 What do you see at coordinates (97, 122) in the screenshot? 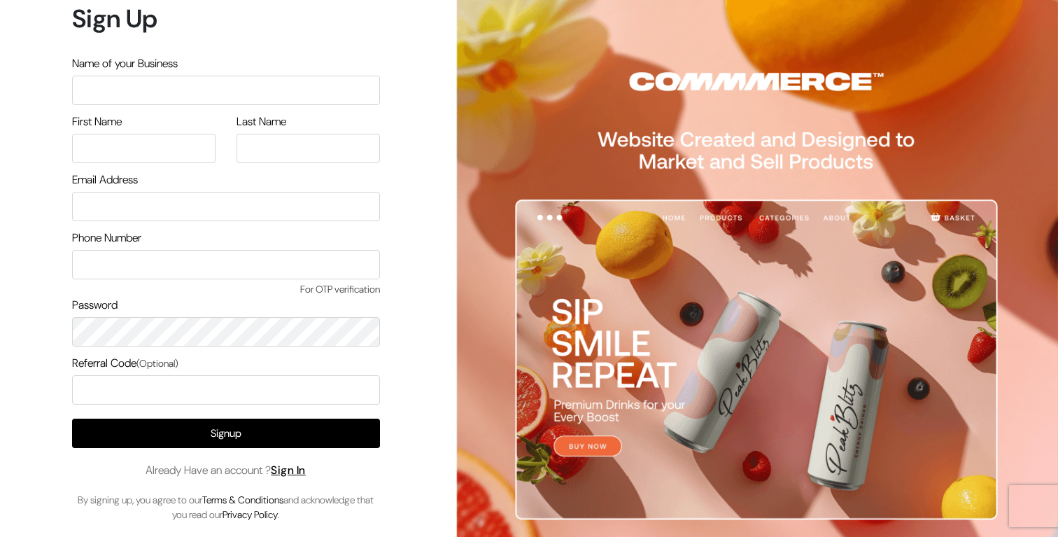
I see `label: First Name` at bounding box center [97, 122].